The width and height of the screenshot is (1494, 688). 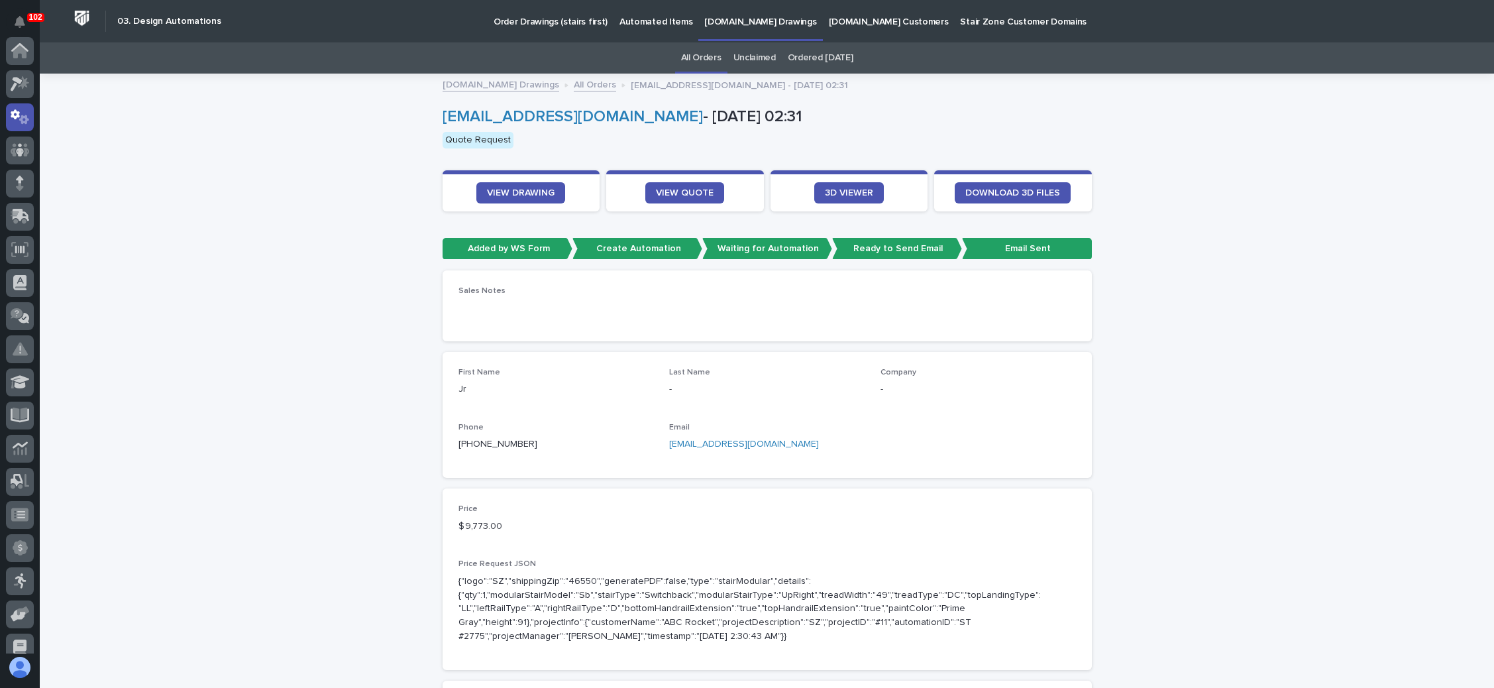 What do you see at coordinates (20, 22) in the screenshot?
I see `button: Notifications` at bounding box center [20, 22].